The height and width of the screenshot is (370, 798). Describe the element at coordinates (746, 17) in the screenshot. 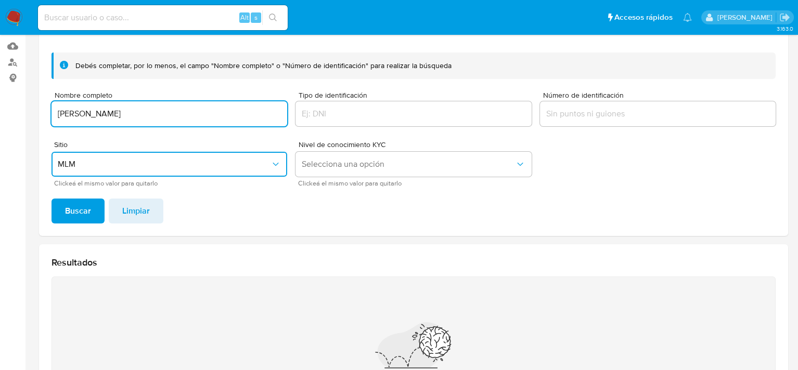

I see `p: diego.ortizcastro@mercadolibre.com.mx` at that location.